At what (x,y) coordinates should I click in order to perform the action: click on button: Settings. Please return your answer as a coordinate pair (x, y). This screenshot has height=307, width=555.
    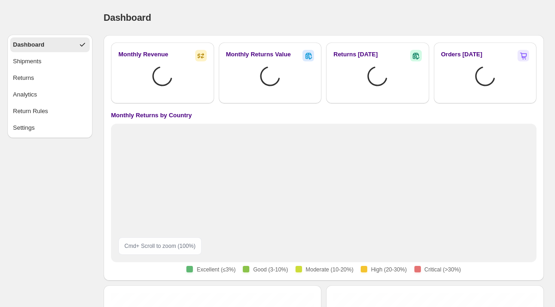
    Looking at the image, I should click on (50, 128).